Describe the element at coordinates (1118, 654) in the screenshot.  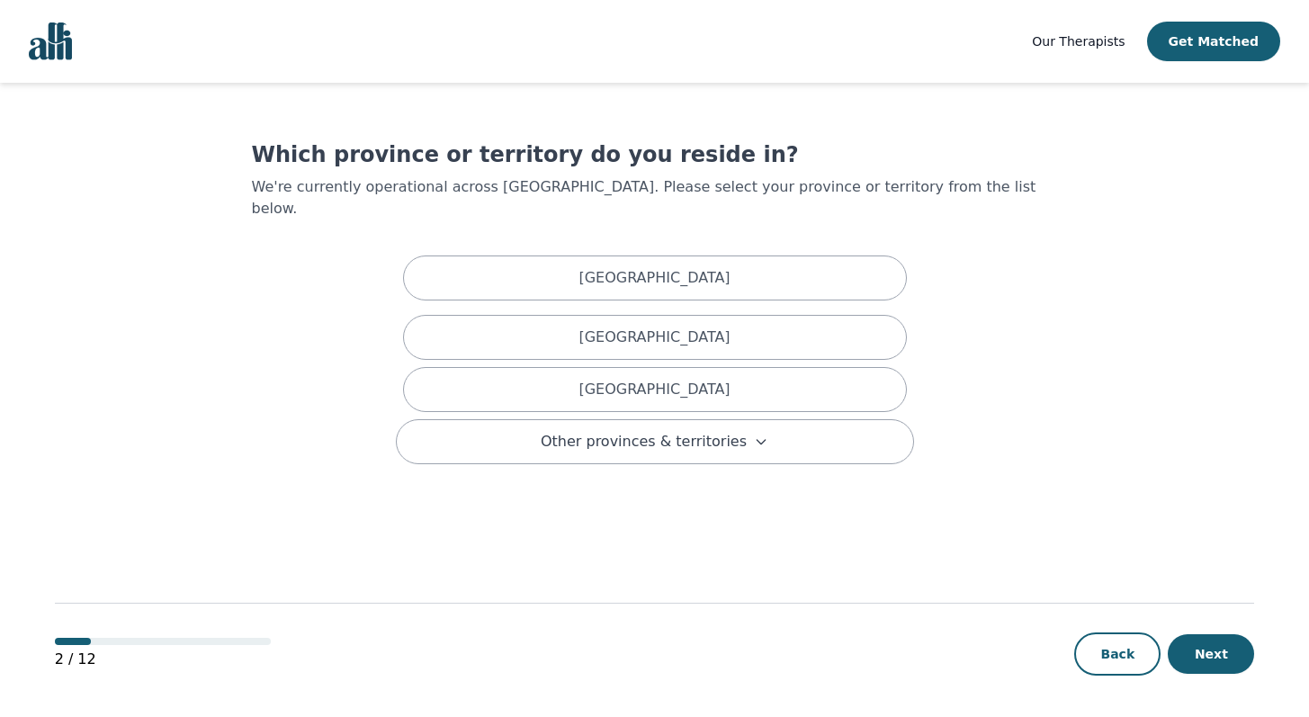
I see `button: Back` at that location.